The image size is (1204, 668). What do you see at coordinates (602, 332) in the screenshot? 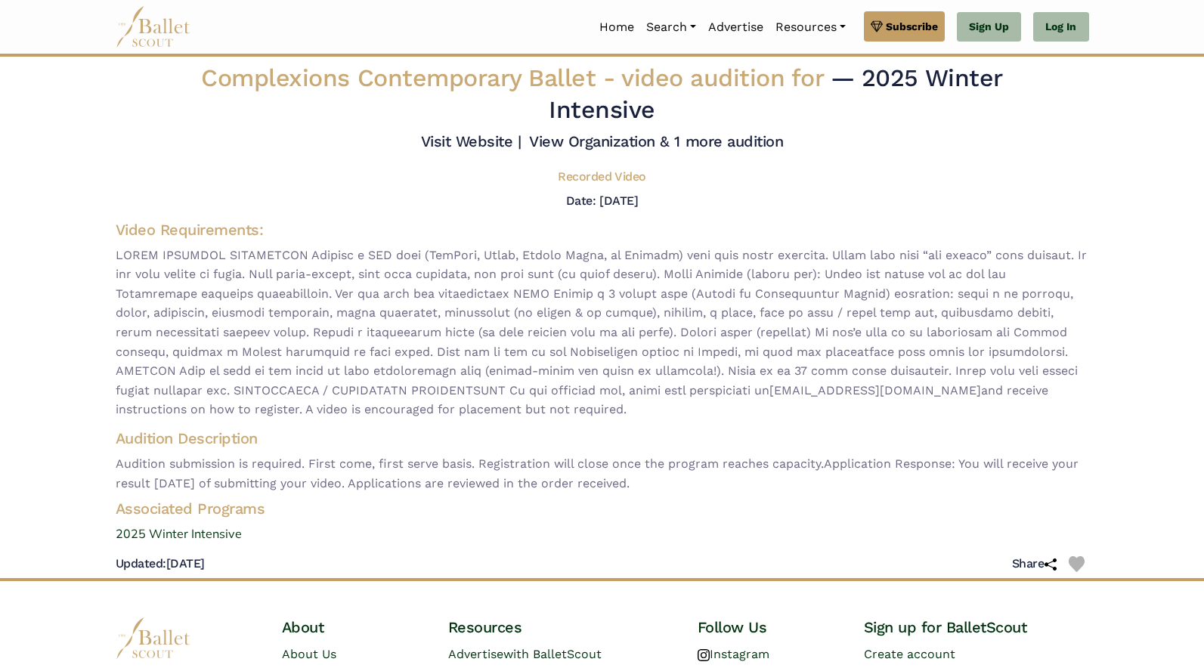
I see `span: LOREM IPSUMDOL SITAMETCON Adipisc e SED doei (TemPori, Utlab, Etdolo Magna, al Enimadm) veni quis...` at bounding box center [602, 332].